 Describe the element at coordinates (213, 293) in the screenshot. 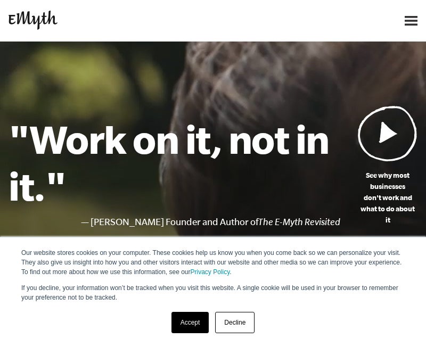

I see `p: If you decline, your information won’t be tracked when you visit this website. A single cookie wi...` at that location.